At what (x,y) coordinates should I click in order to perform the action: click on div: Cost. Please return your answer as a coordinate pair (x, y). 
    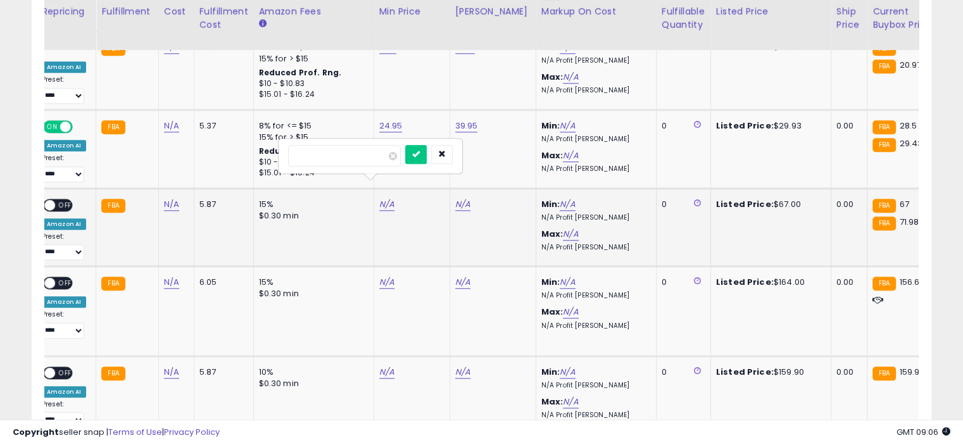
    Looking at the image, I should click on (176, 11).